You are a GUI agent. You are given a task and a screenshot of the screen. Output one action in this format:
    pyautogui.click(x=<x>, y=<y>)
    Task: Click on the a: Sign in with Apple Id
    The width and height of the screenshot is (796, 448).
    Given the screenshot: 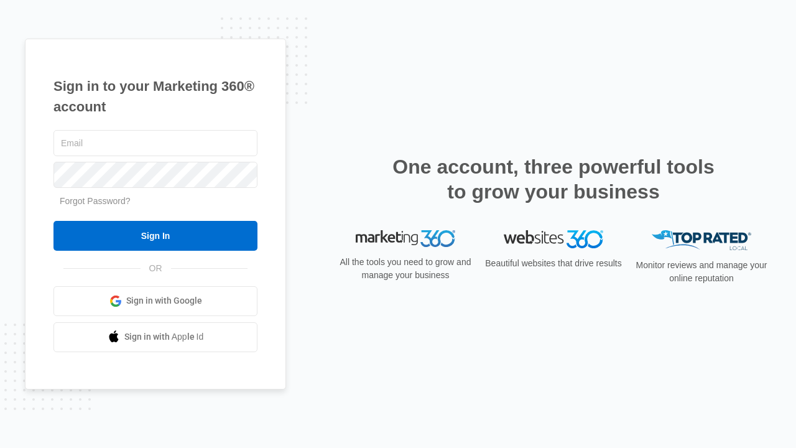 What is the action you would take?
    pyautogui.click(x=155, y=337)
    